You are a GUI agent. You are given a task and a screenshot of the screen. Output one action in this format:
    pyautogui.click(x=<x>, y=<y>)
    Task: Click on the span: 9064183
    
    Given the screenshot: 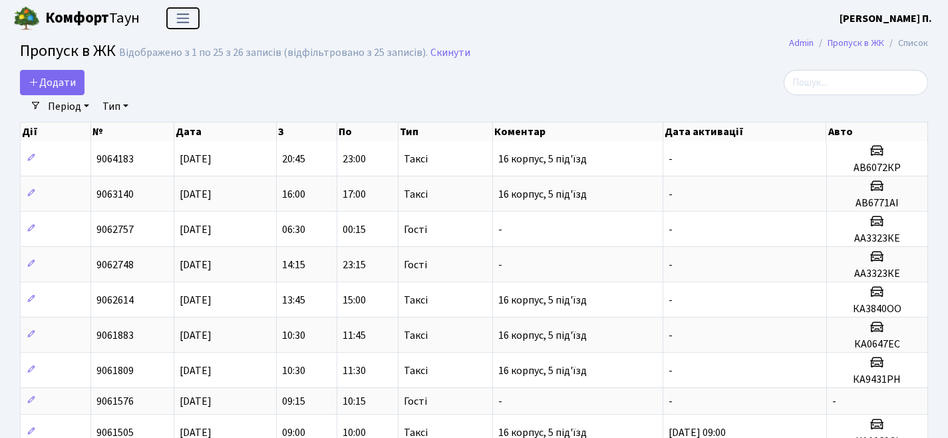 What is the action you would take?
    pyautogui.click(x=115, y=159)
    